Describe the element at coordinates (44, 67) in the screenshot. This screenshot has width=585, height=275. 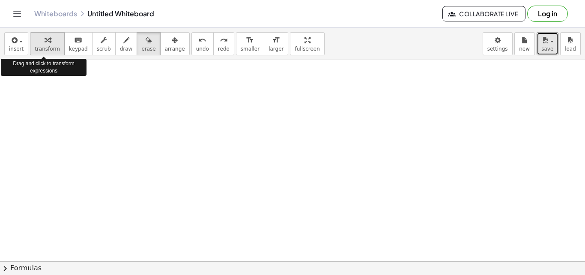
I see `div: Drag and click to transform expressions` at that location.